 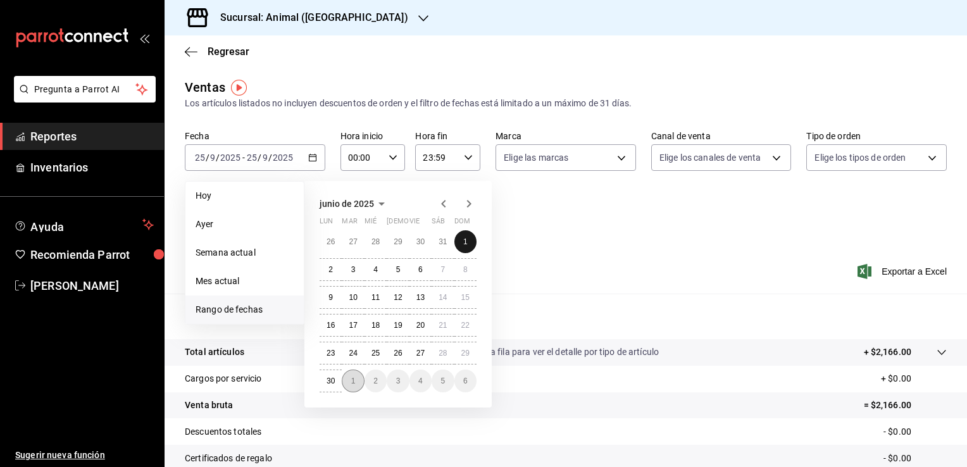 What do you see at coordinates (244, 195) in the screenshot?
I see `span: Hoy` at bounding box center [244, 195].